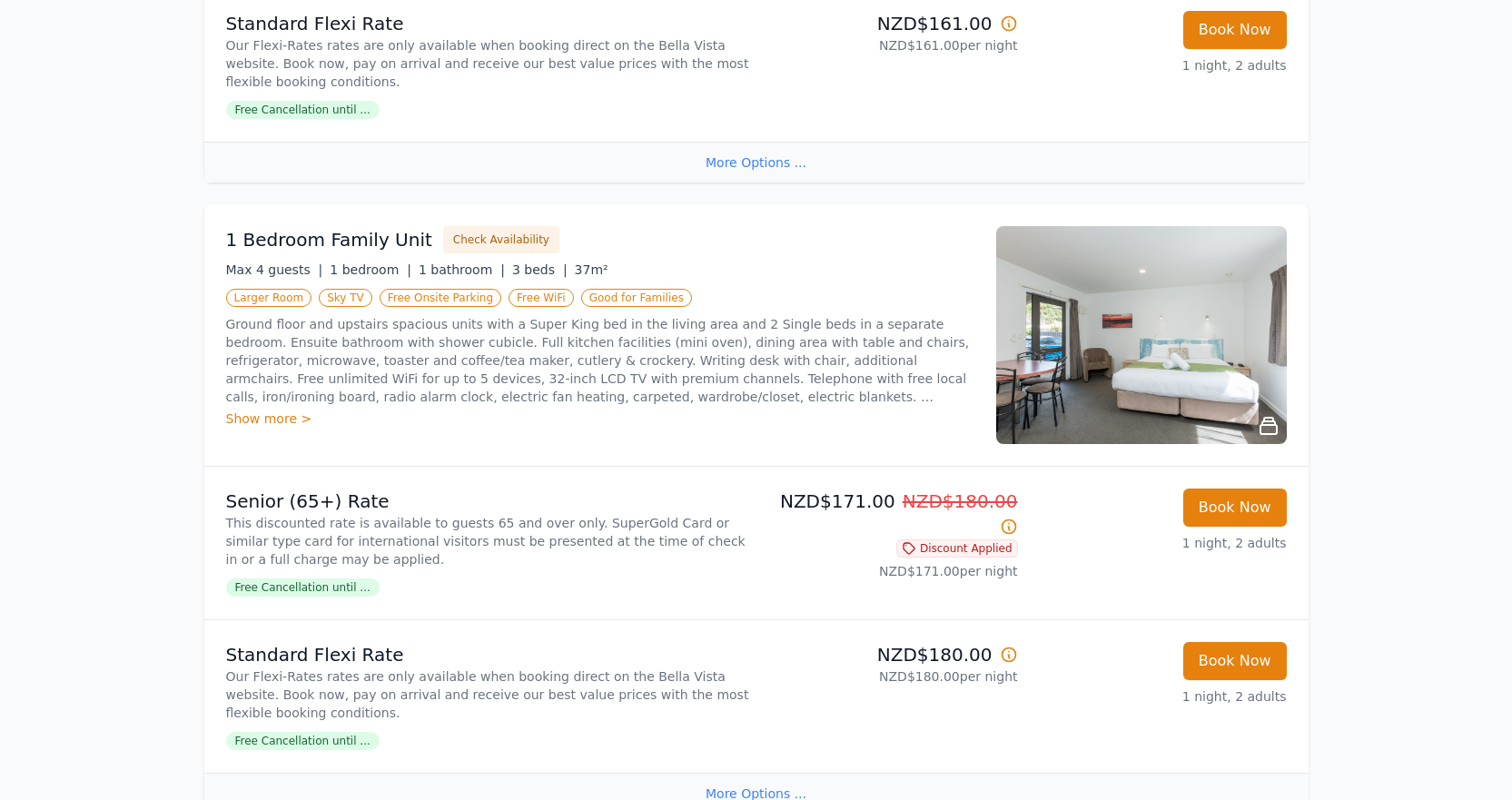 The height and width of the screenshot is (800, 1512). I want to click on span: 3 beds |, so click(539, 270).